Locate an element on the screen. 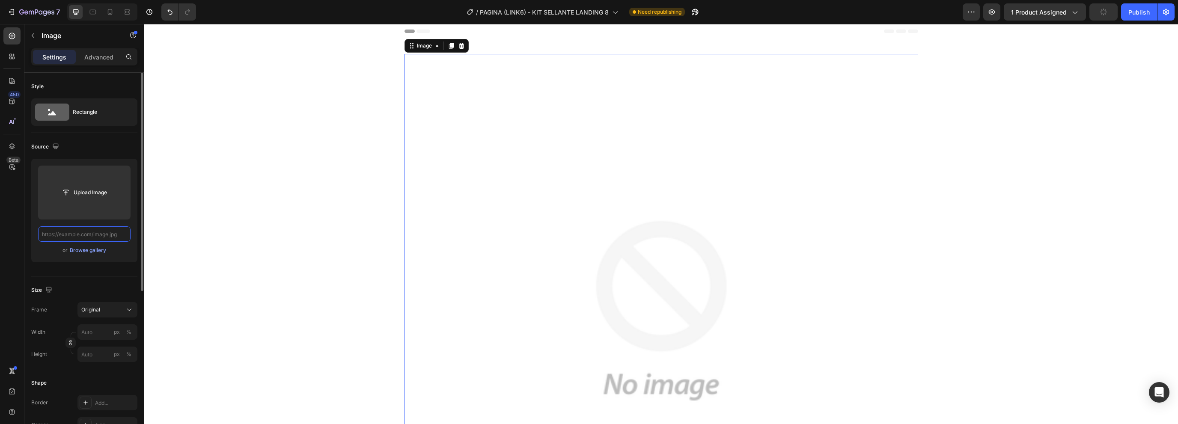  span: 1 product assigned is located at coordinates (1039, 12).